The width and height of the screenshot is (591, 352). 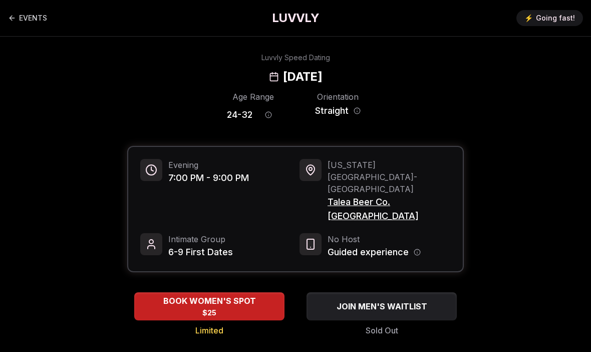 What do you see at coordinates (296, 58) in the screenshot?
I see `div: Luvvly Speed Dating` at bounding box center [296, 58].